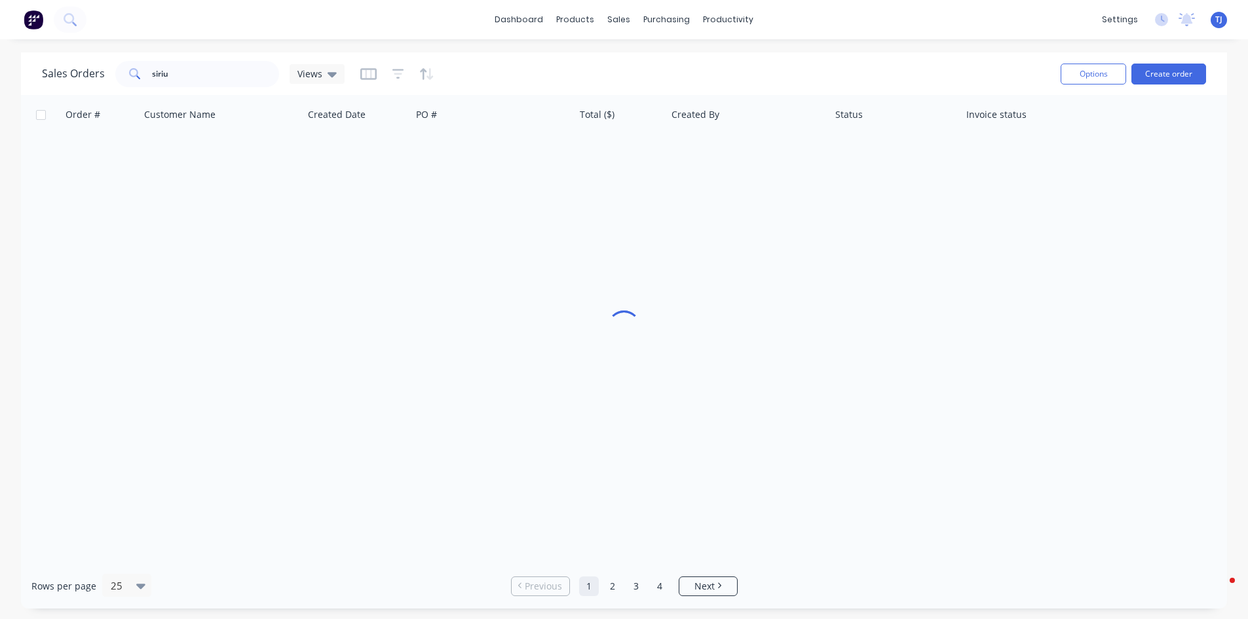 The width and height of the screenshot is (1248, 619). Describe the element at coordinates (1168, 74) in the screenshot. I see `button: Create order` at that location.